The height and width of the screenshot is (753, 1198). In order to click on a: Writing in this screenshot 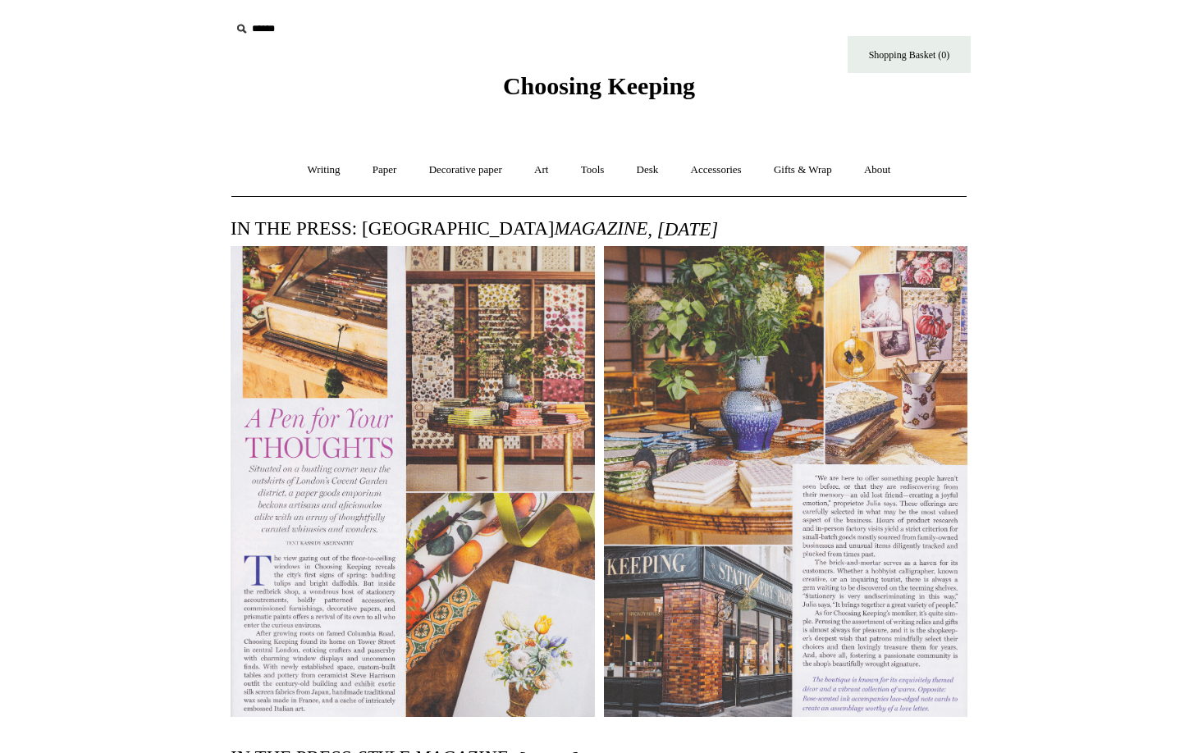, I will do `click(324, 170)`.